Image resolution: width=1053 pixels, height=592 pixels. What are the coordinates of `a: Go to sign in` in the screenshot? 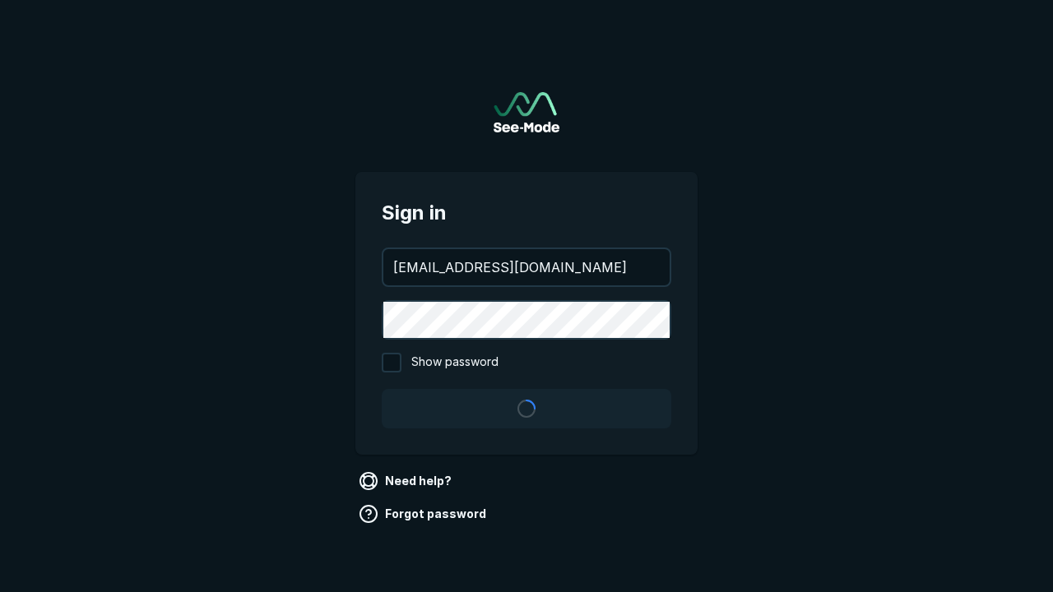 It's located at (526, 112).